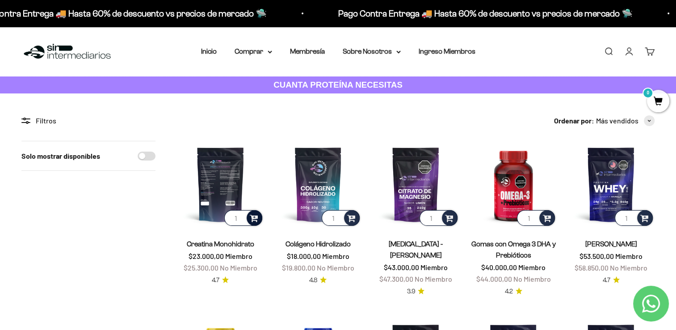 This screenshot has width=676, height=330. Describe the element at coordinates (411, 291) in the screenshot. I see `span: 3.9` at that location.